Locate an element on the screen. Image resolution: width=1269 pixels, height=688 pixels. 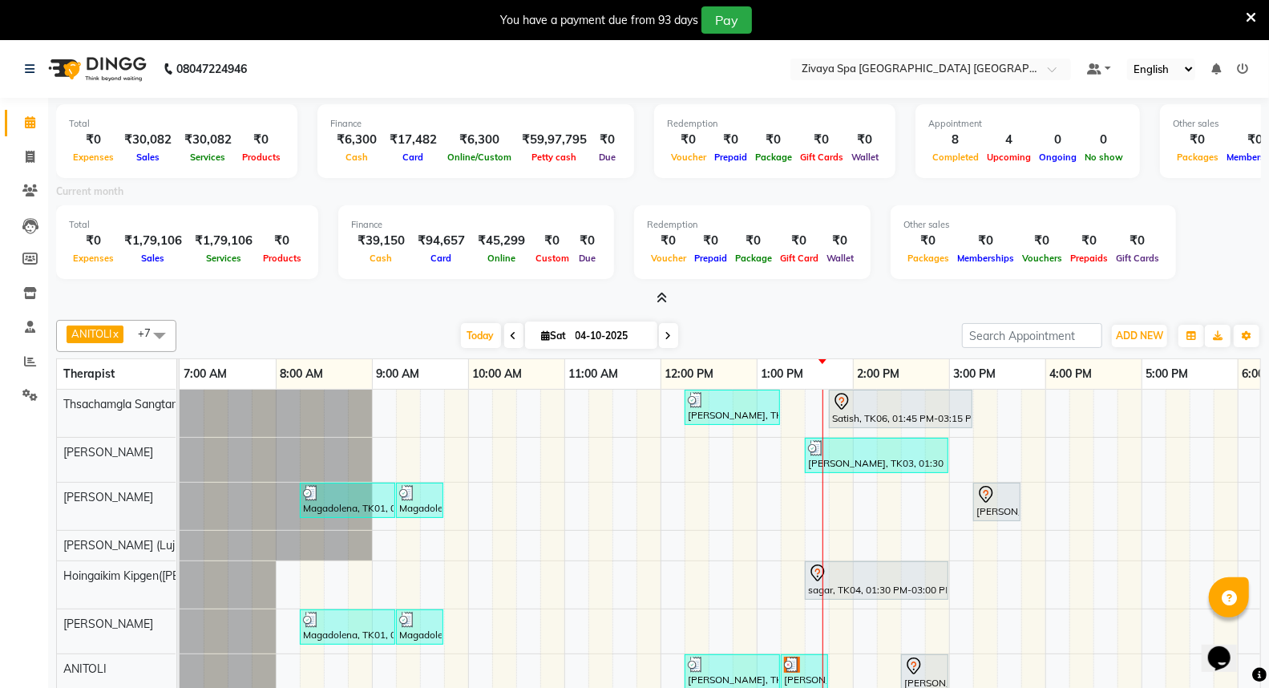
span: Sat is located at coordinates (554, 335).